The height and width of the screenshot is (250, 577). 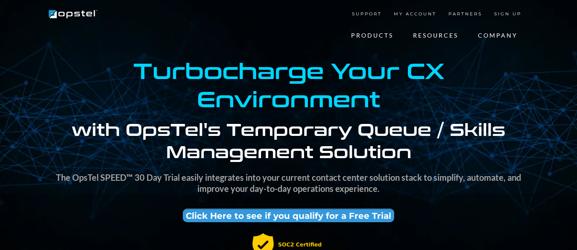 What do you see at coordinates (288, 98) in the screenshot?
I see `strong: Environment` at bounding box center [288, 98].